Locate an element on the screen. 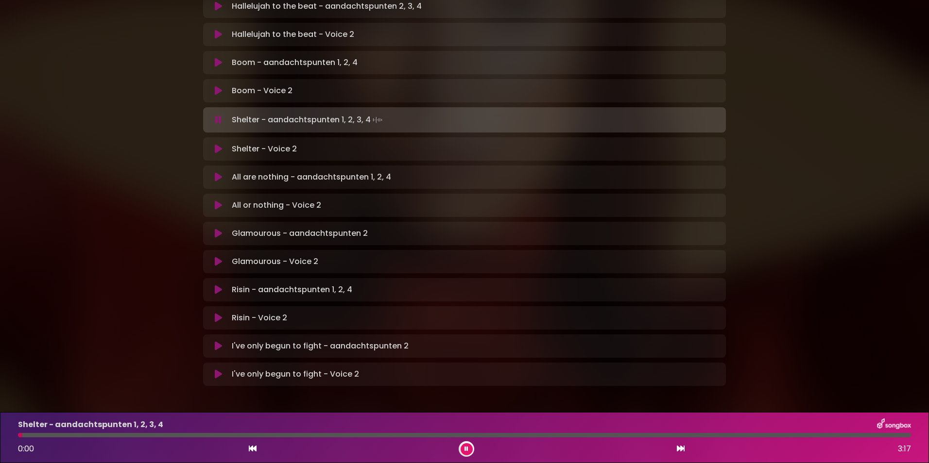  img: songbox-logo-white.png is located at coordinates (894, 425).